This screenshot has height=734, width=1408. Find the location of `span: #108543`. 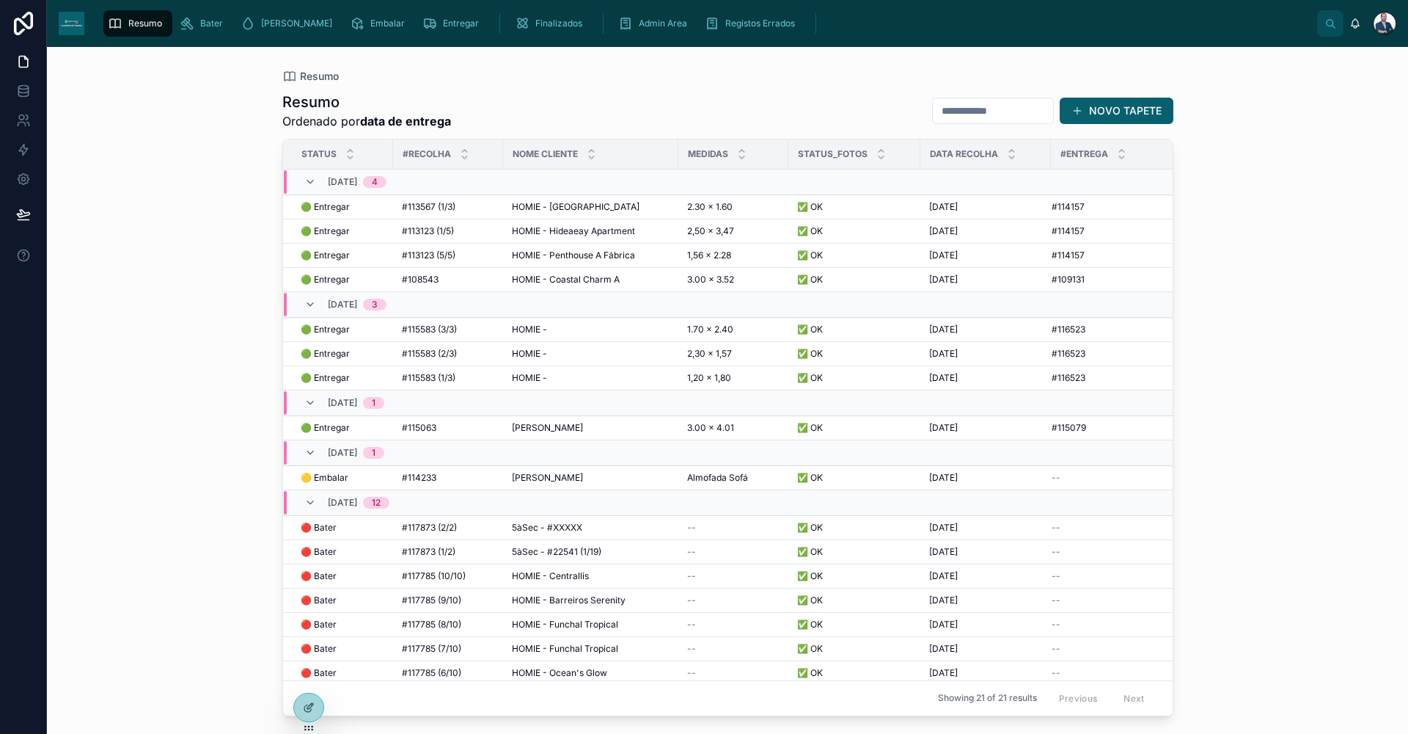

span: #108543 is located at coordinates (420, 279).